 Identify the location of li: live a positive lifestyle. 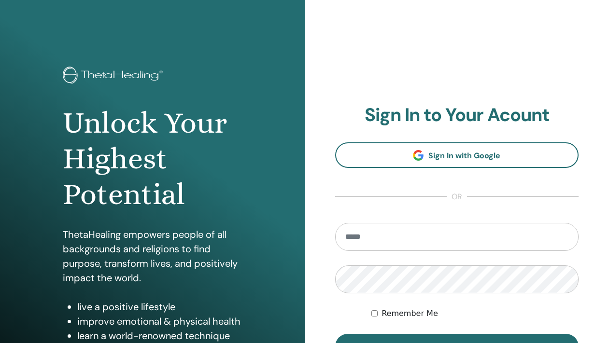
(159, 307).